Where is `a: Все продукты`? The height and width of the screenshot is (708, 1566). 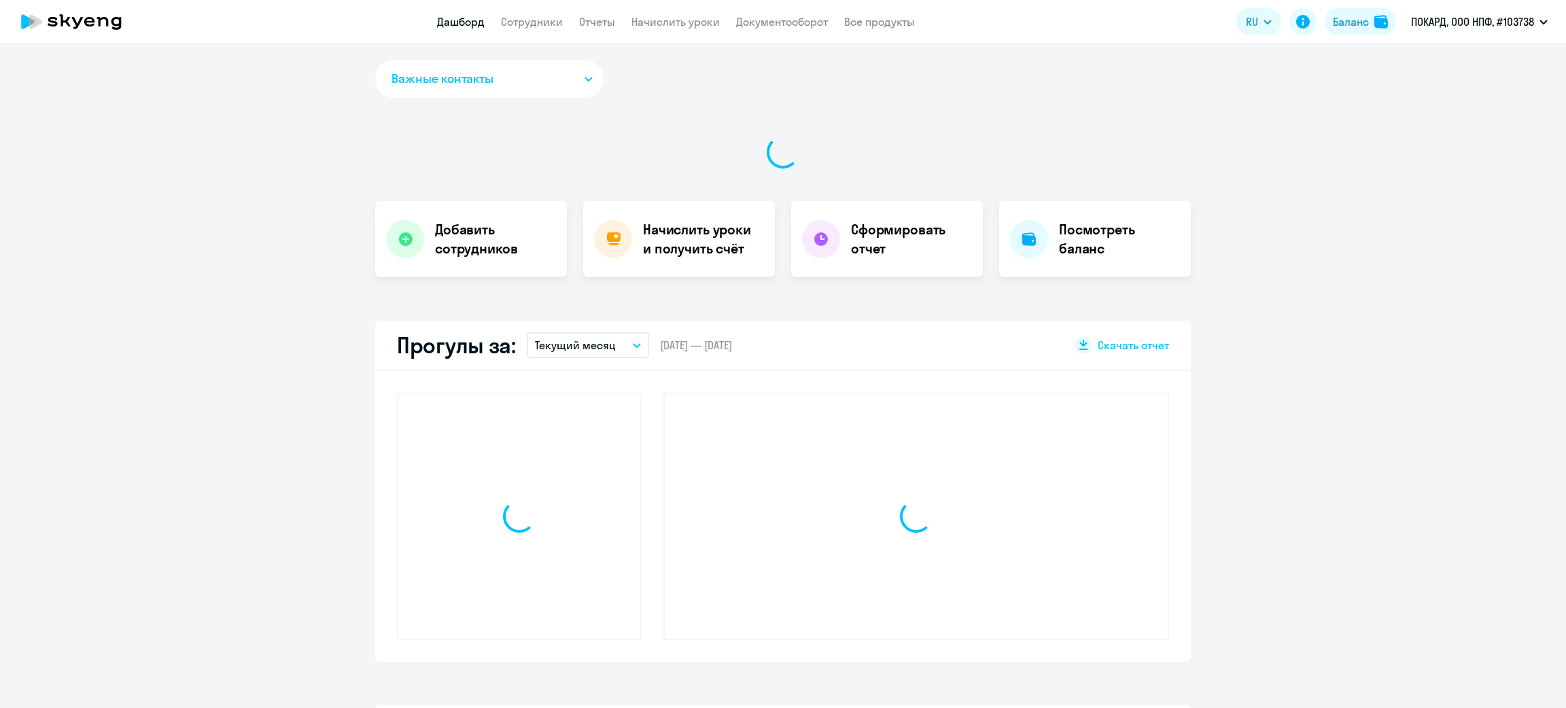 a: Все продукты is located at coordinates (879, 22).